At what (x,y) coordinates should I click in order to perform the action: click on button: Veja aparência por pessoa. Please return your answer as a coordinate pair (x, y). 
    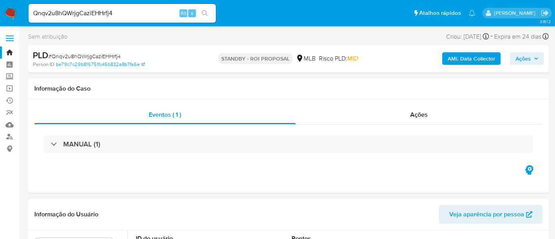
    Looking at the image, I should click on (490, 214).